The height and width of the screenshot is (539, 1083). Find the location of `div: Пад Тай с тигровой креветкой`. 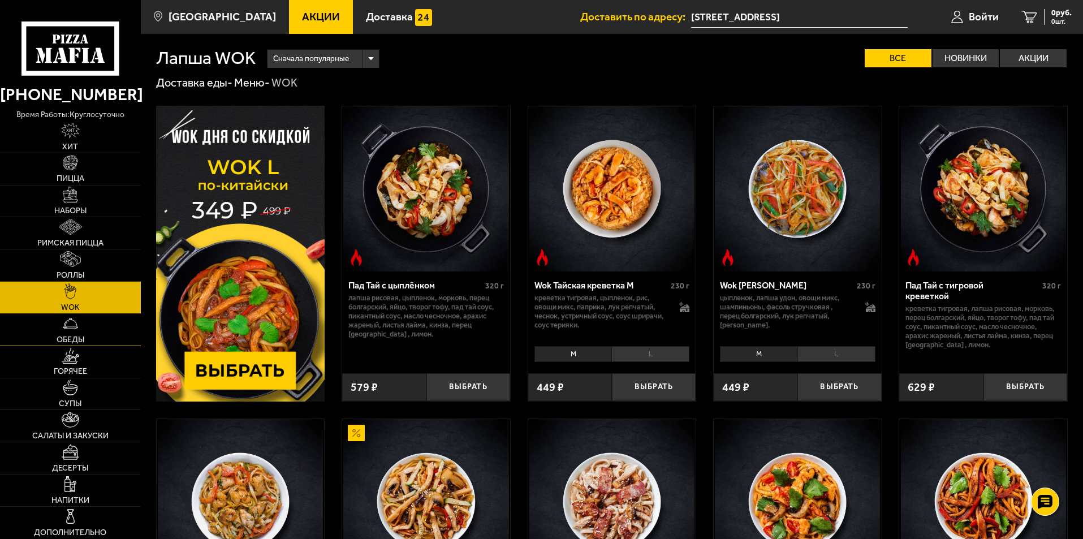

div: Пад Тай с тигровой креветкой is located at coordinates (972, 291).